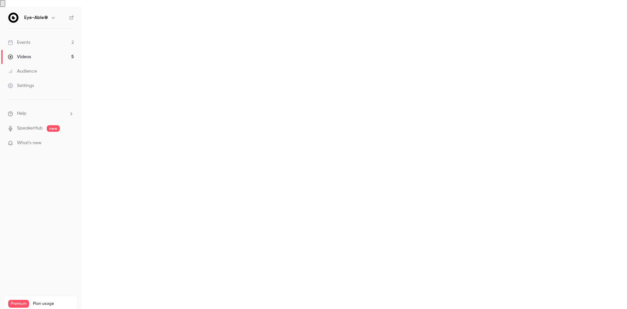 The height and width of the screenshot is (309, 627). Describe the element at coordinates (22, 113) in the screenshot. I see `span: Help` at that location.